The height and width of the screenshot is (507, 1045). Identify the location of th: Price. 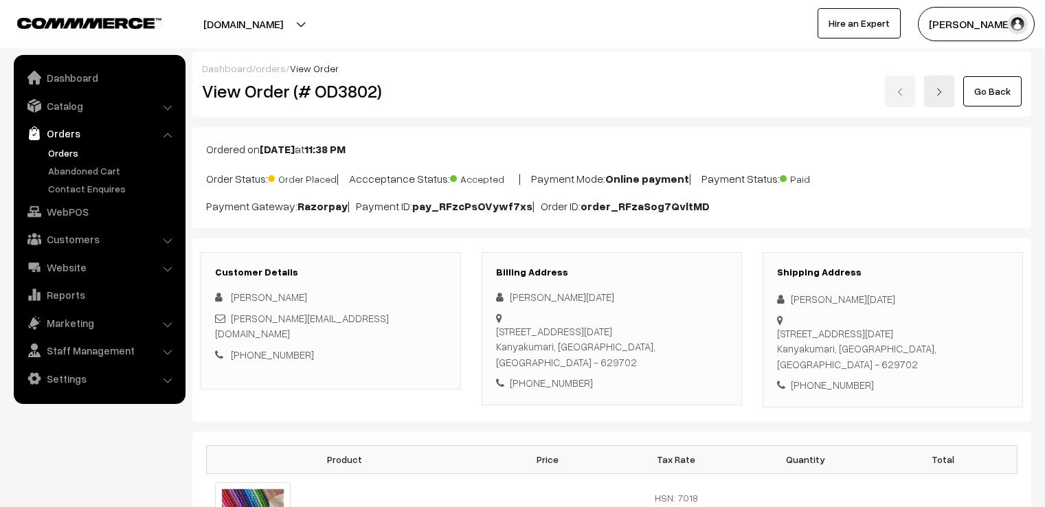
(547, 459).